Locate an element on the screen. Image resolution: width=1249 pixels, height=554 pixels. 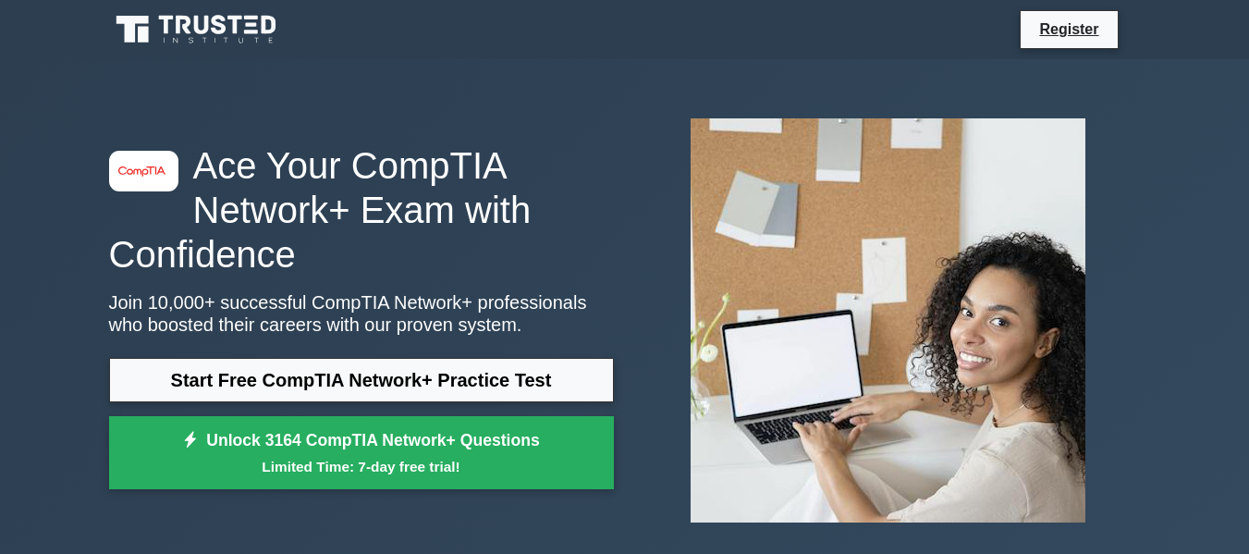
a: Register is located at coordinates (1068, 29).